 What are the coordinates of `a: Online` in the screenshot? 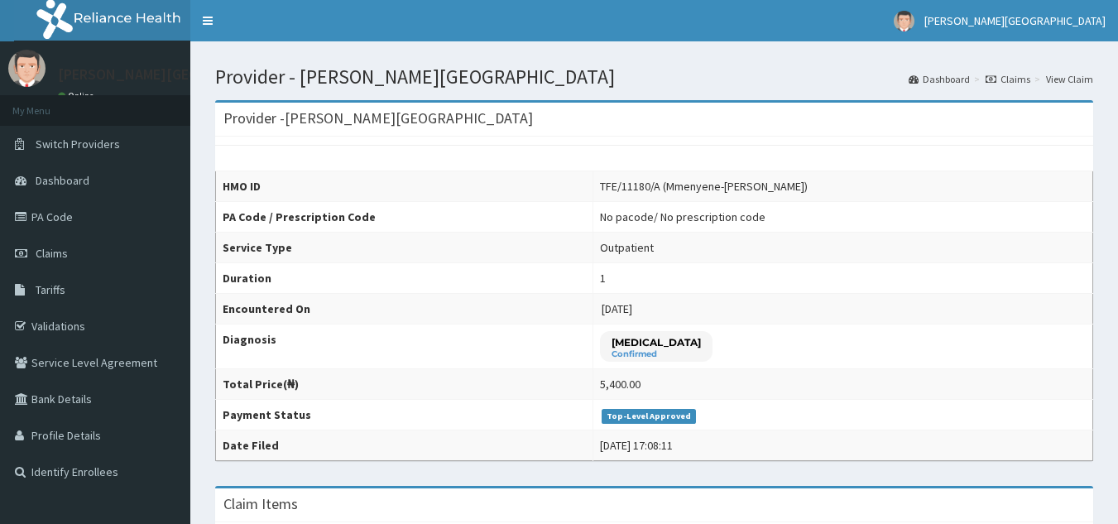 It's located at (78, 96).